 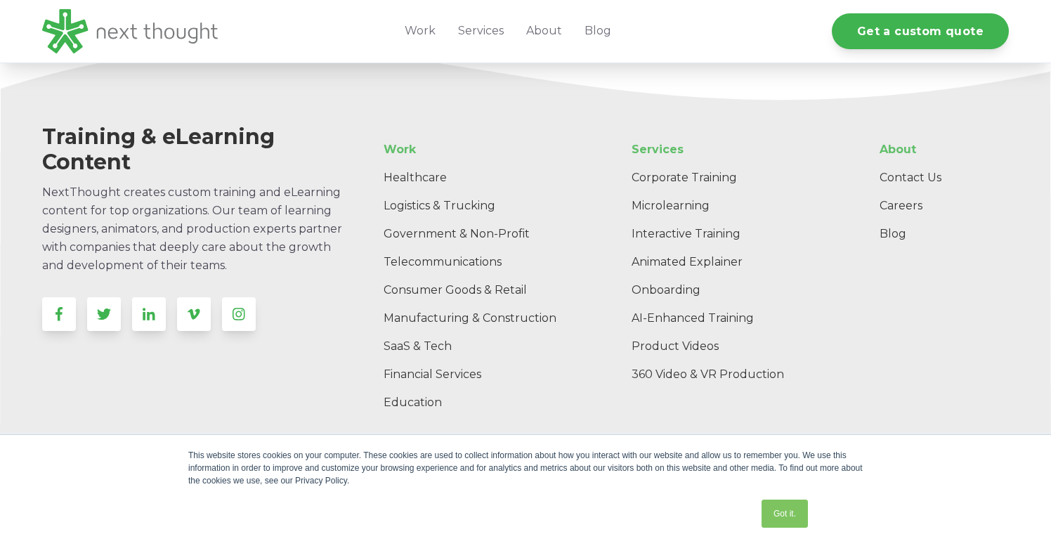 What do you see at coordinates (939, 178) in the screenshot?
I see `a: Contact Us` at bounding box center [939, 178].